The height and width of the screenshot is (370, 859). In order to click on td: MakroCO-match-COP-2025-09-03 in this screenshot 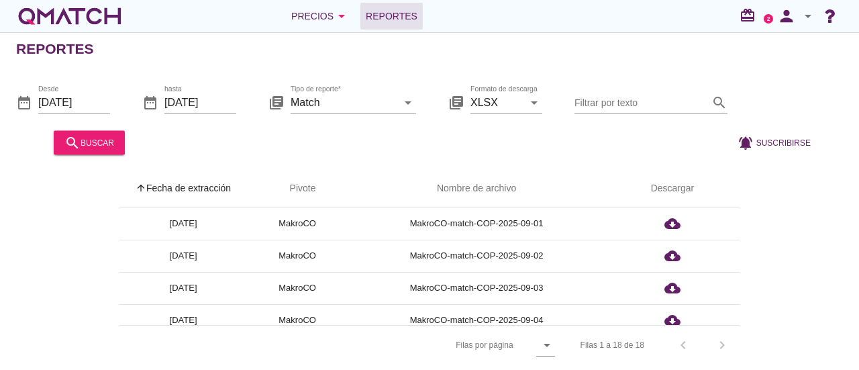, I will do `click(476, 288)`.